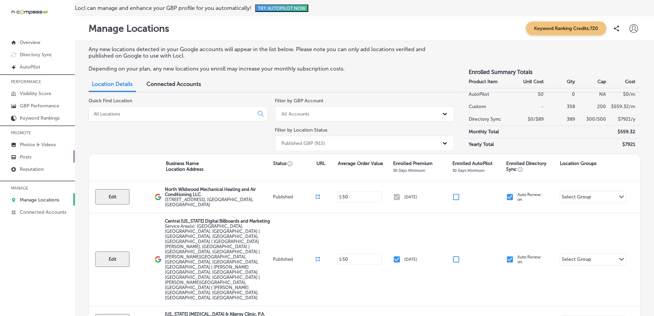 Image resolution: width=654 pixels, height=316 pixels. I want to click on td: Directory Sync, so click(487, 119).